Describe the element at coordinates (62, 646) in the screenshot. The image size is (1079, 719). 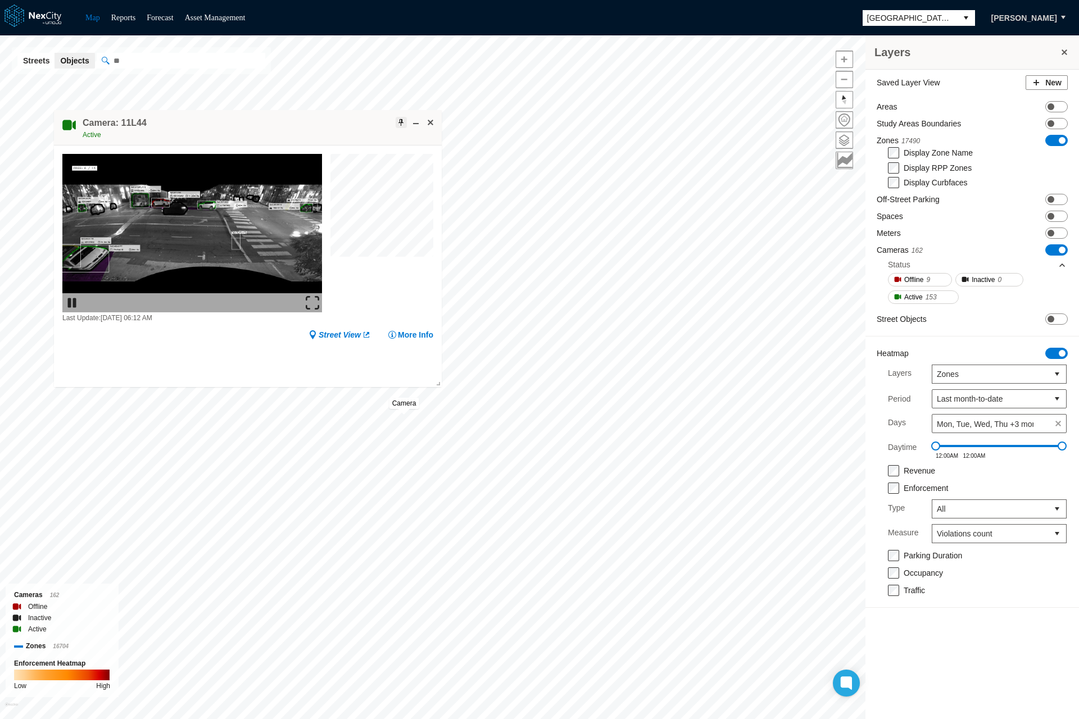
I see `div: Zones` at that location.